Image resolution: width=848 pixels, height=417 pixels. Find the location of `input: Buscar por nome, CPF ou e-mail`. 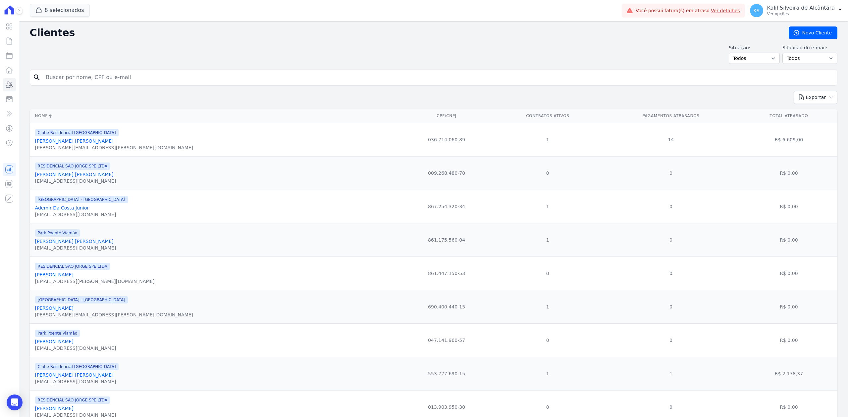

input: Buscar por nome, CPF ou e-mail is located at coordinates (438, 77).